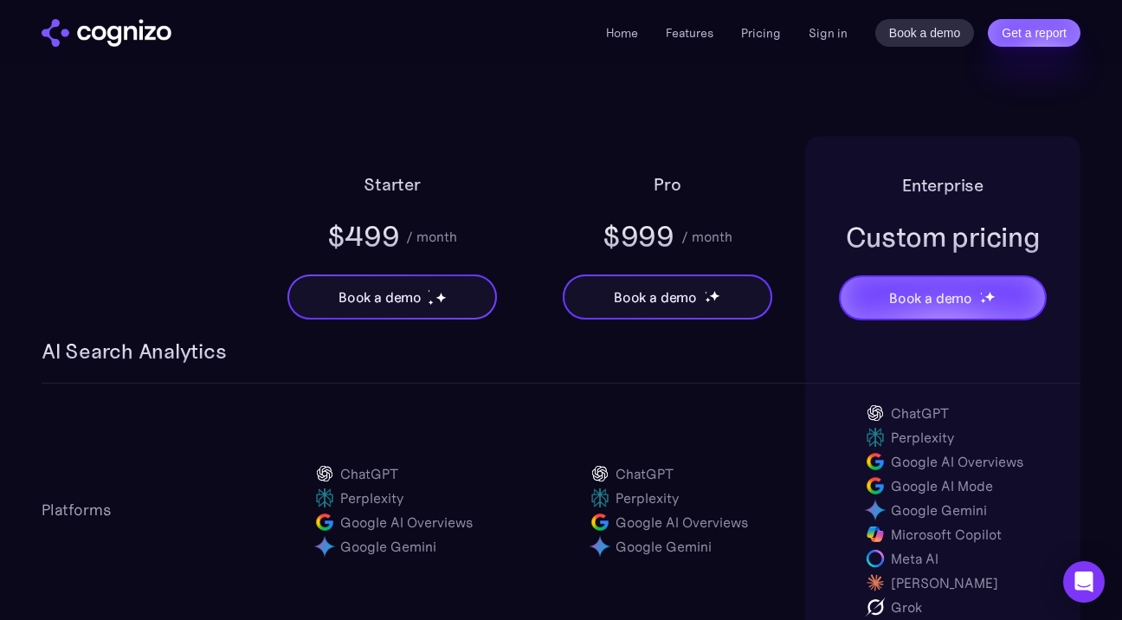  Describe the element at coordinates (906, 607) in the screenshot. I see `div: Grok` at that location.